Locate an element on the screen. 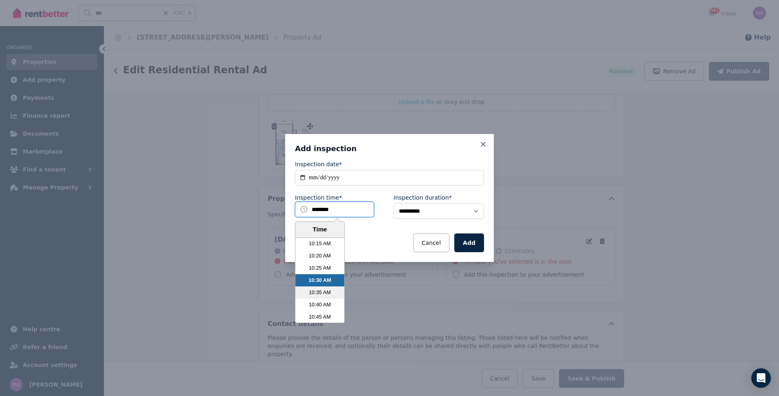 The image size is (779, 396). li: 10:15 AM is located at coordinates (320, 244).